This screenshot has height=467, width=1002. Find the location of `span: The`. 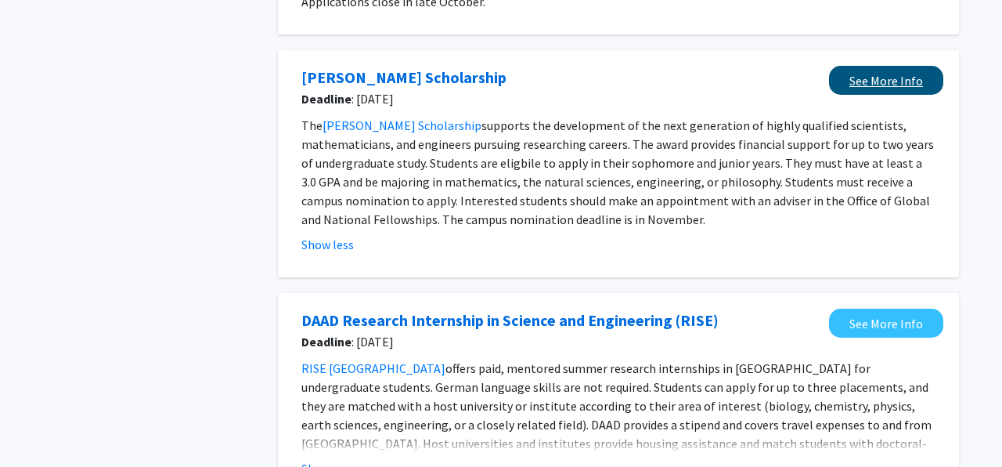

span: The is located at coordinates (312, 125).